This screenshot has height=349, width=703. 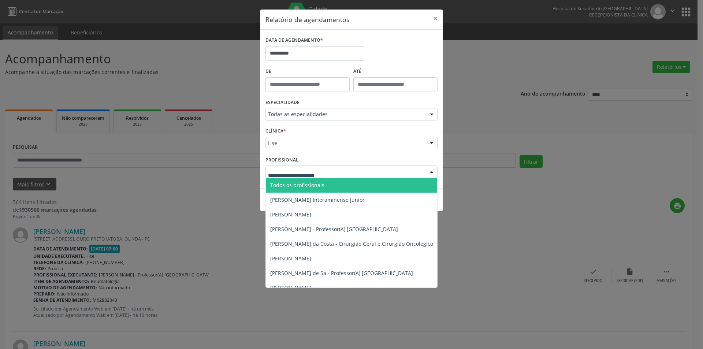 I want to click on label: ATÉ, so click(x=395, y=71).